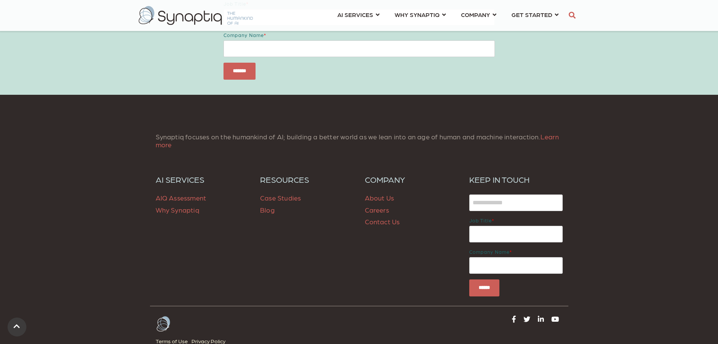  What do you see at coordinates (421, 14) in the screenshot?
I see `a: WHY SYNAPTIQ` at bounding box center [421, 14].